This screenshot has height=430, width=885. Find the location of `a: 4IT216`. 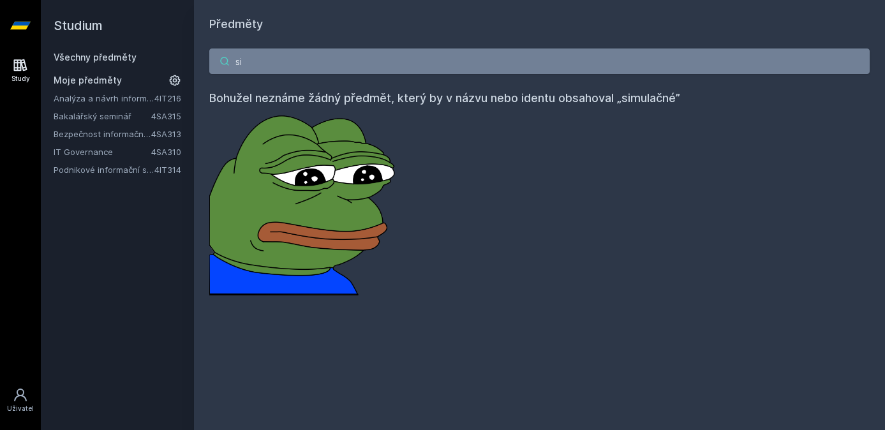

a: 4IT216 is located at coordinates (168, 98).